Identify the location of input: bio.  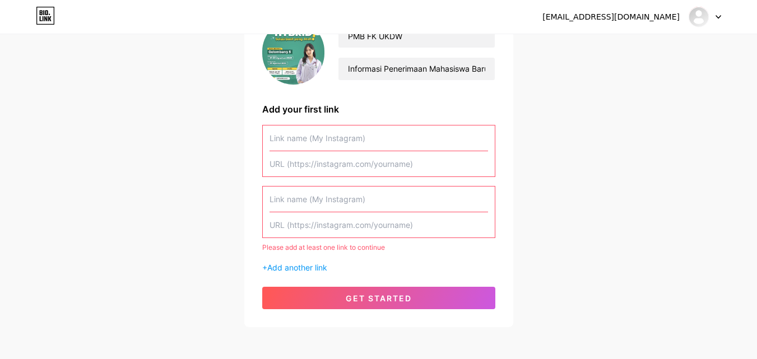
(416, 69).